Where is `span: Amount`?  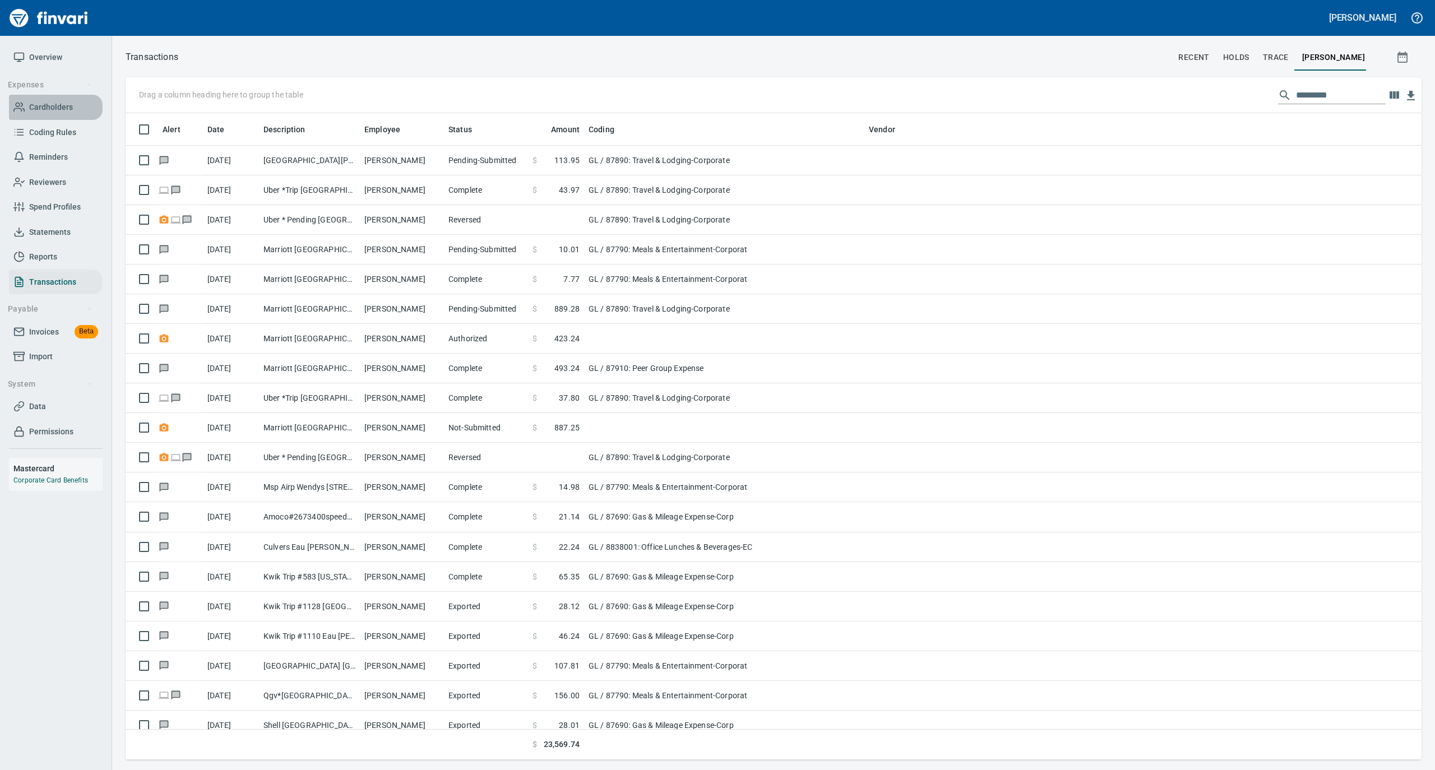 span: Amount is located at coordinates (558, 129).